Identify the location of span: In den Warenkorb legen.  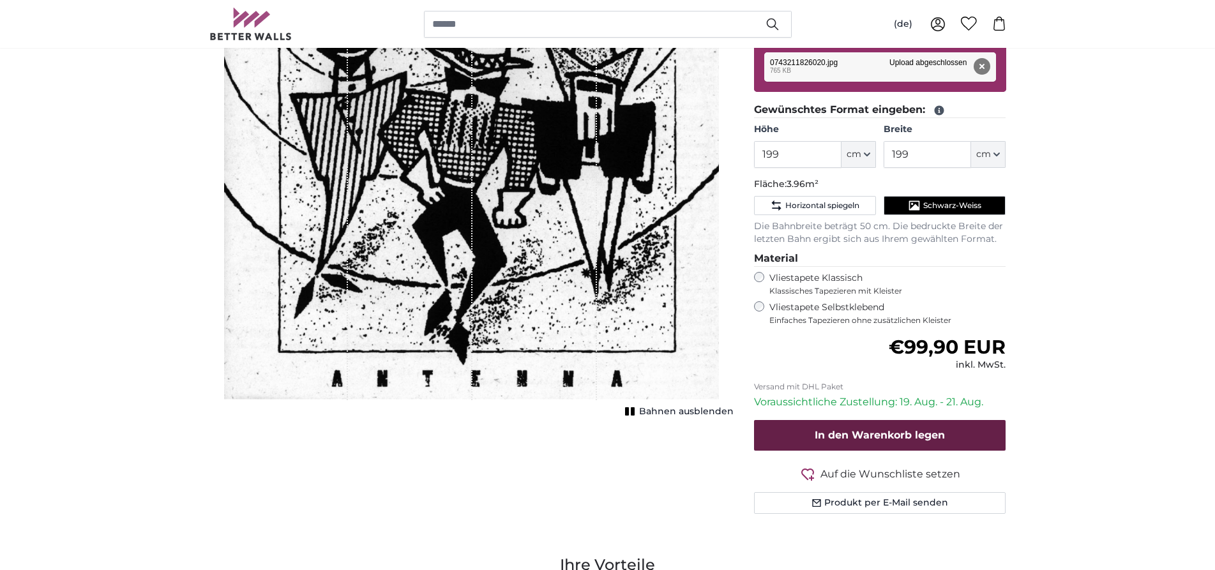
(880, 435).